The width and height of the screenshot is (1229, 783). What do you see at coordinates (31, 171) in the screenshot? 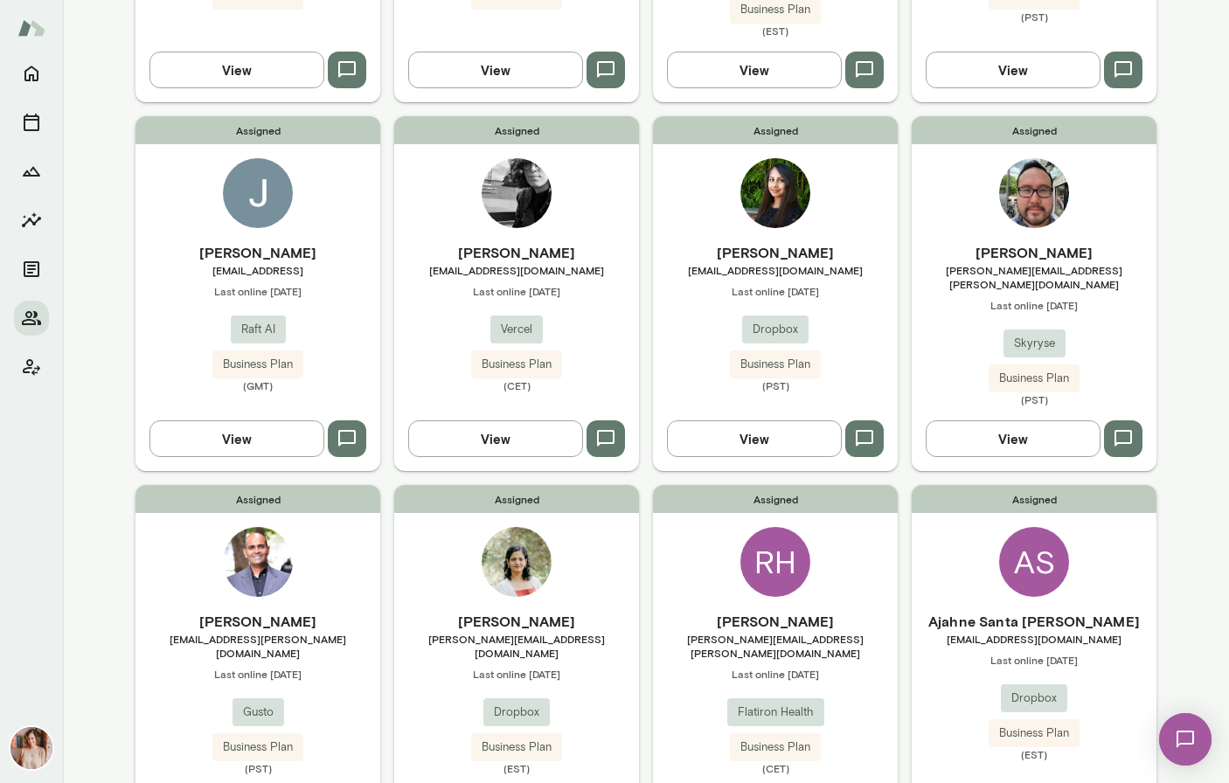
I see `button: Growth Plan` at bounding box center [31, 171].